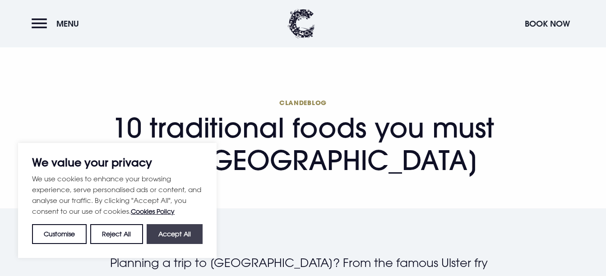  What do you see at coordinates (301, 23) in the screenshot?
I see `img: Clandeboye Lodge` at bounding box center [301, 23].